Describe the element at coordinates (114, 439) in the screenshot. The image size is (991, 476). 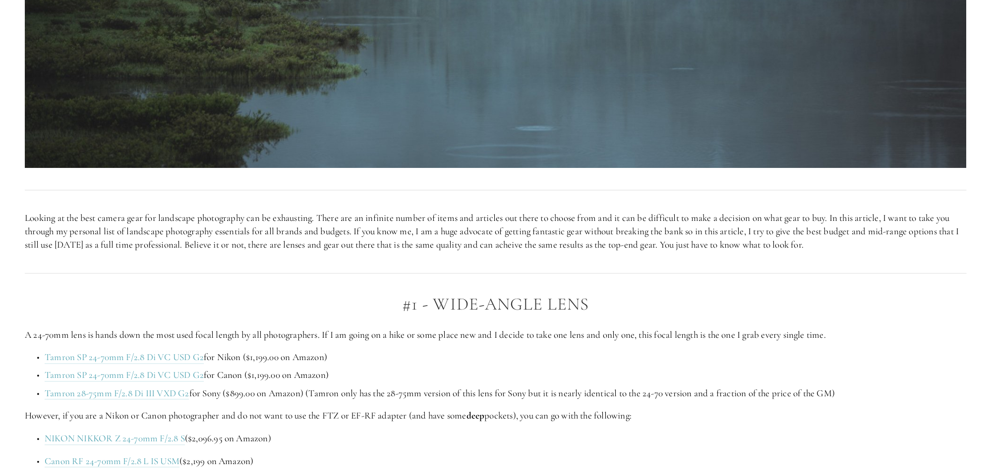
I see `a: NIKON NIKKOR Z 24-70mm F/2.8 S` at that location.